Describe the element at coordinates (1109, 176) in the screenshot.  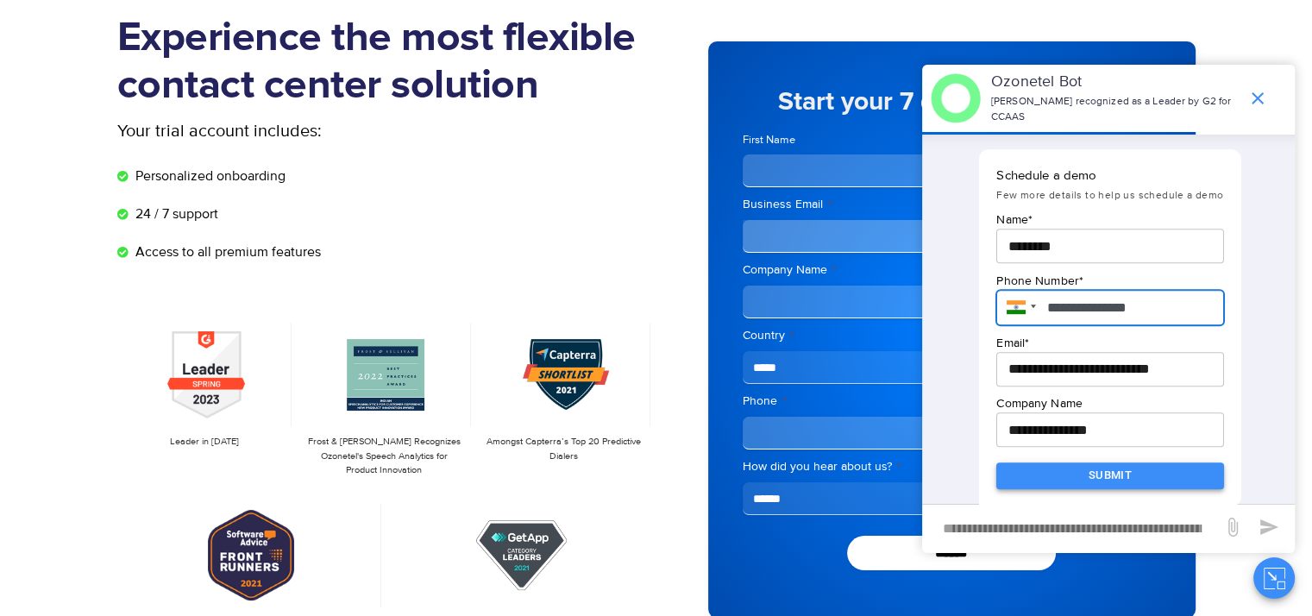
I see `p: Schedule a demo` at that location.